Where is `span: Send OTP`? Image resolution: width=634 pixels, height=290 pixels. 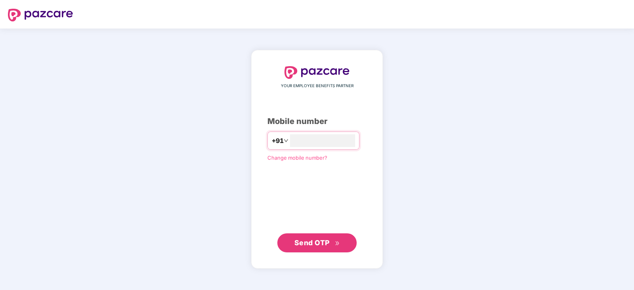
span: Send OTP is located at coordinates (312, 243).